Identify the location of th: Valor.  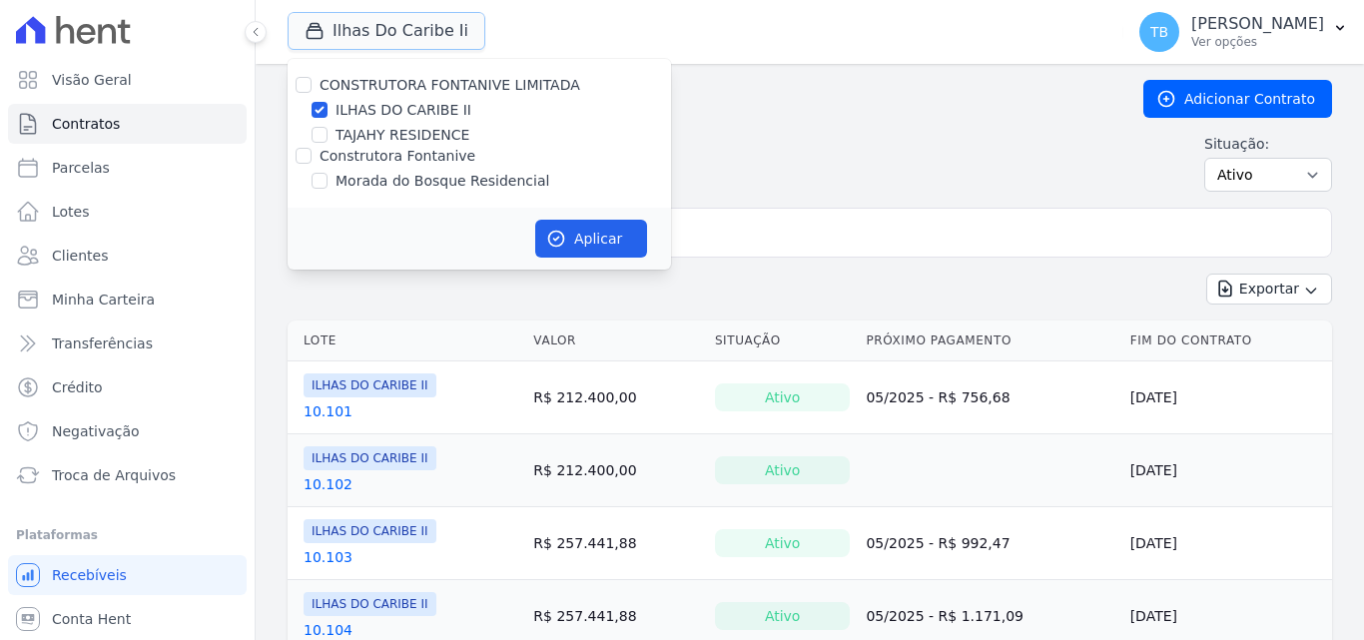
(616, 340).